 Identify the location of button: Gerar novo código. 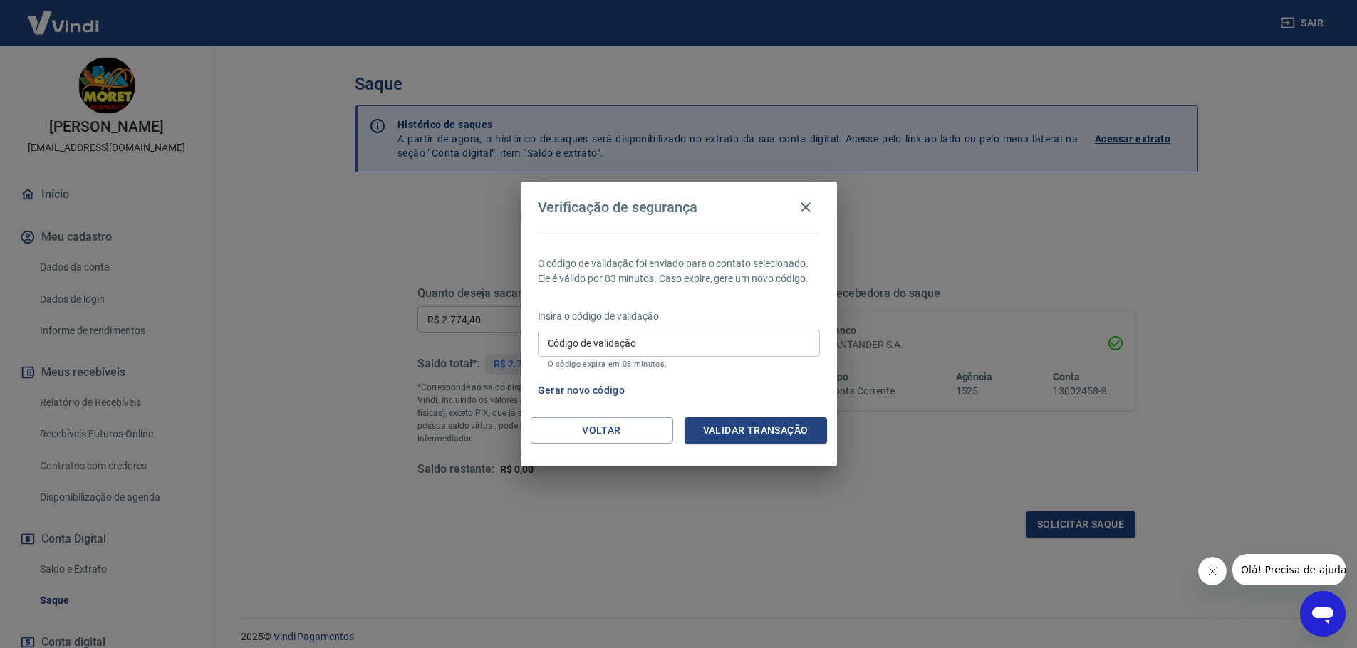
(581, 390).